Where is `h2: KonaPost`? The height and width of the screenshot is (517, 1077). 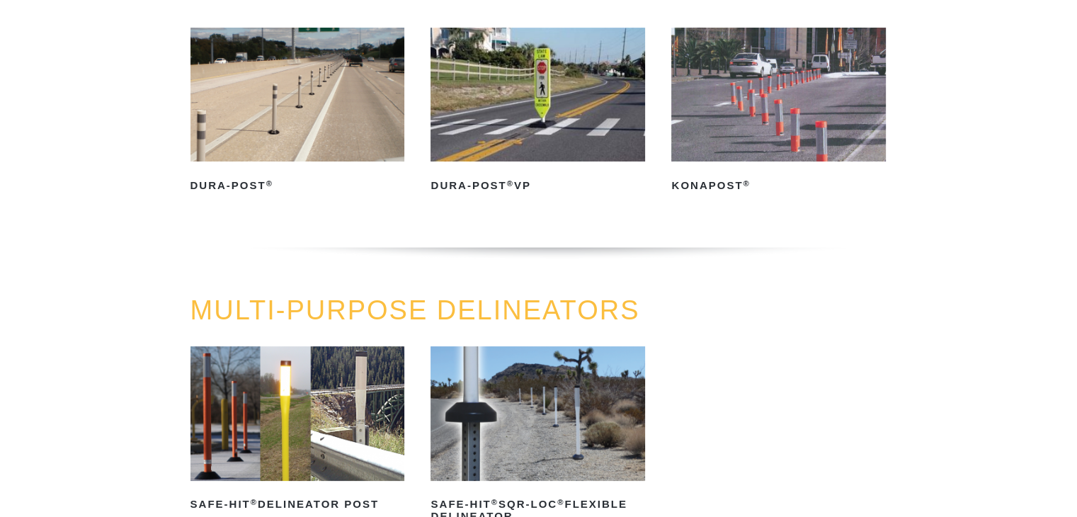 h2: KonaPost is located at coordinates (778, 186).